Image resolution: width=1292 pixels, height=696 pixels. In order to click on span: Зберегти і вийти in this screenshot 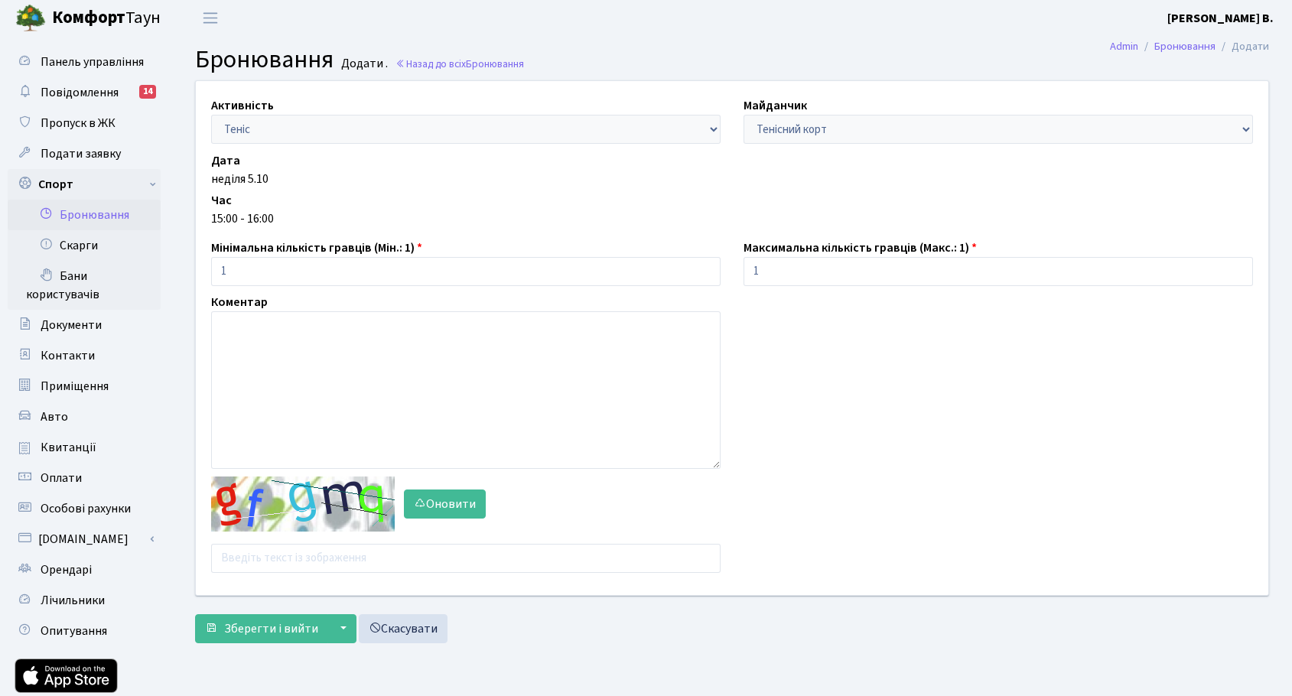, I will do `click(271, 629)`.